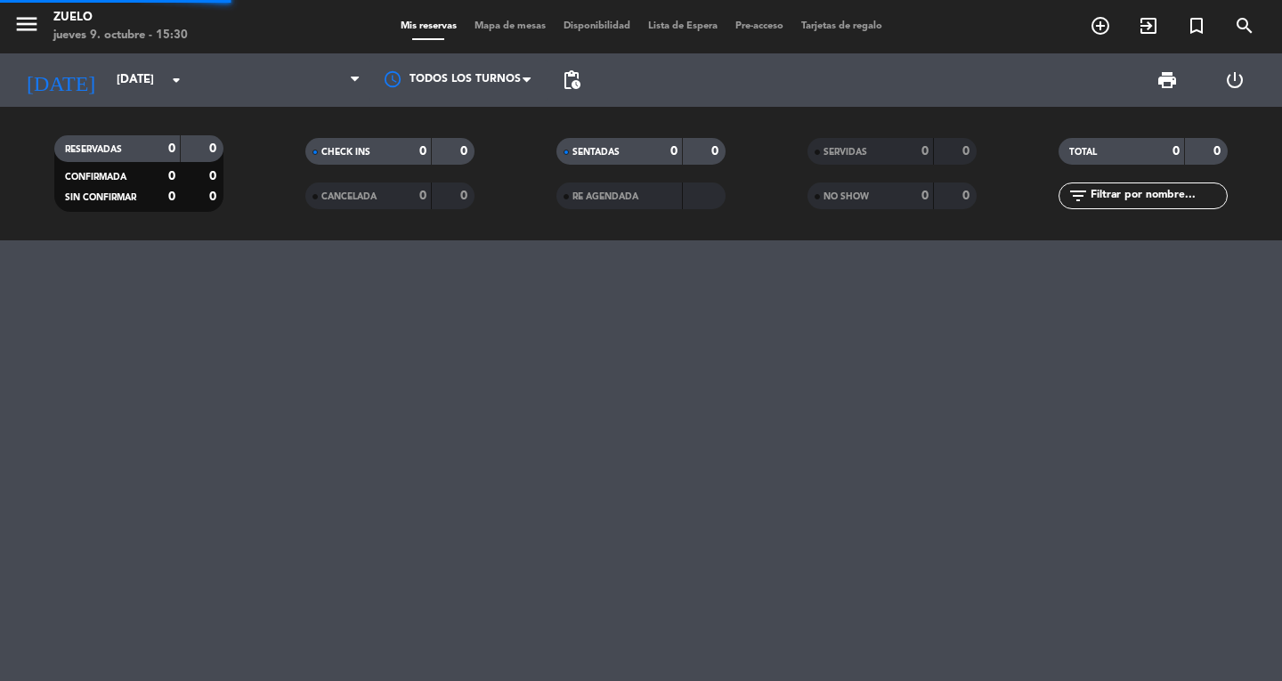  What do you see at coordinates (1157, 196) in the screenshot?
I see `input: Filtrar por nombre...` at bounding box center [1157, 196].